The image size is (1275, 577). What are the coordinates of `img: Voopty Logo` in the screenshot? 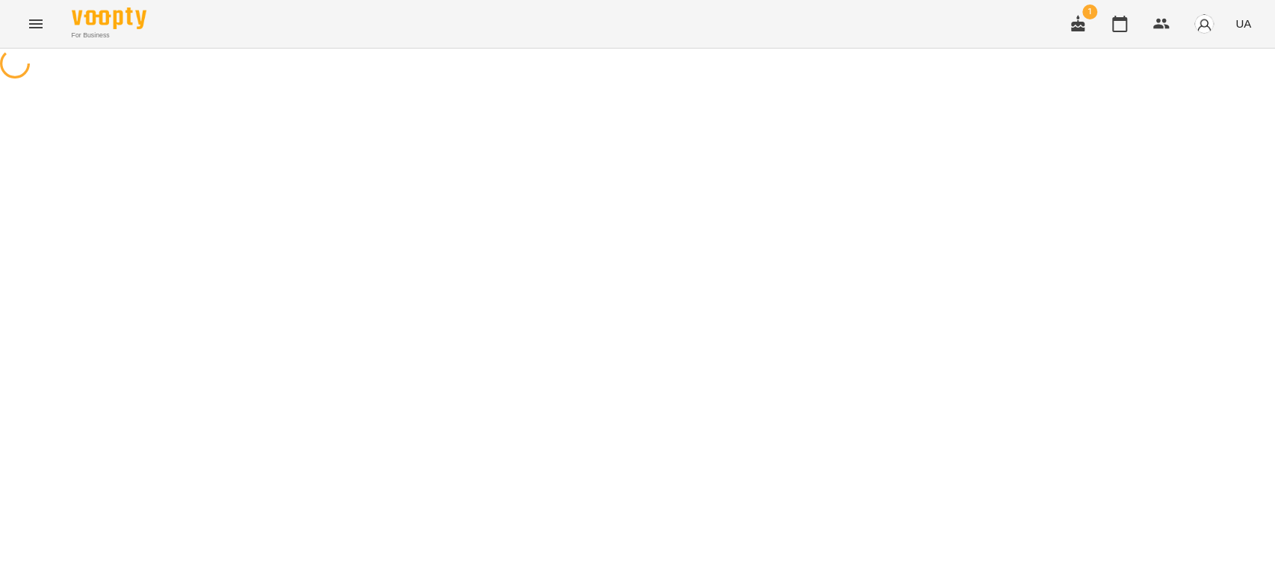 It's located at (109, 18).